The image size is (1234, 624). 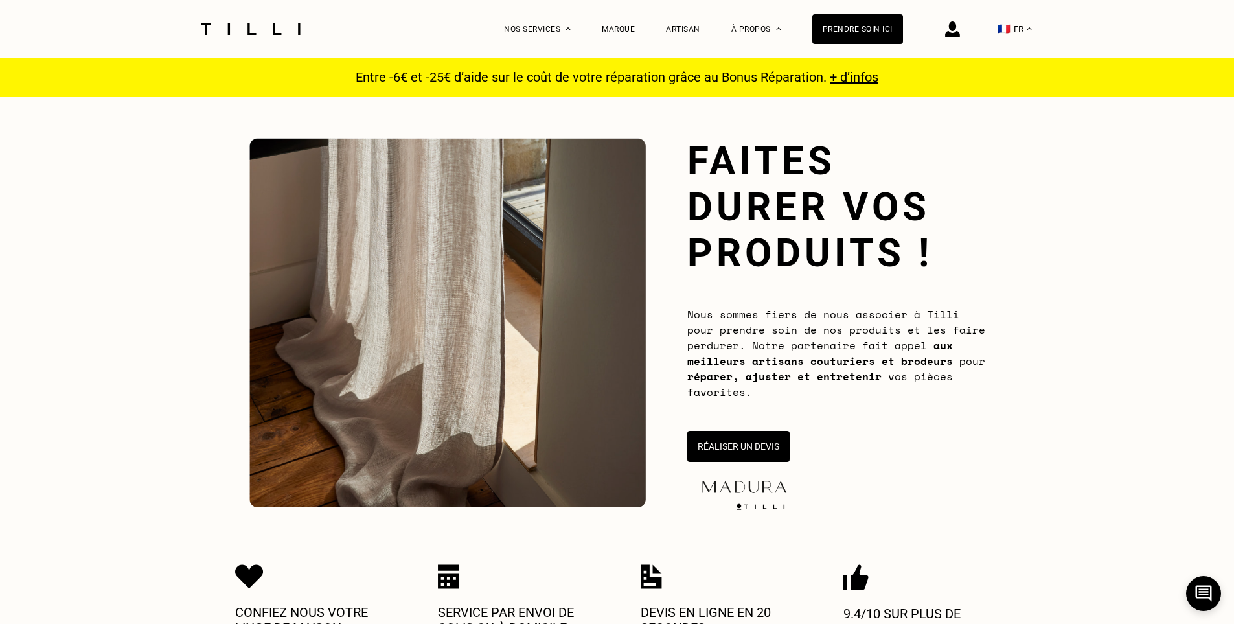 I want to click on a: Marque, so click(x=618, y=29).